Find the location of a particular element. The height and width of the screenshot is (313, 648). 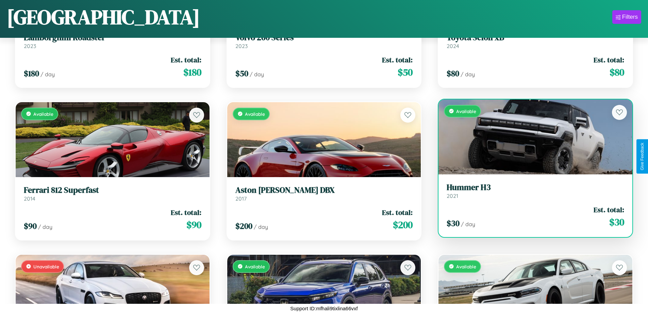

span: Unavailable is located at coordinates (46, 266).